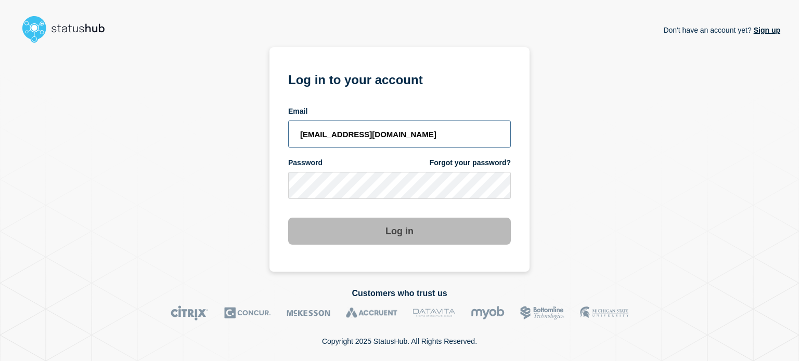  Describe the element at coordinates (399, 342) in the screenshot. I see `p: Copyright 2025 StatusHub. All Rights Reserved.` at that location.